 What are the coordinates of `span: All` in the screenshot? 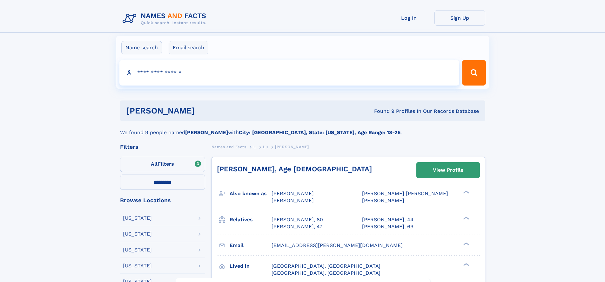 It's located at (154, 164).